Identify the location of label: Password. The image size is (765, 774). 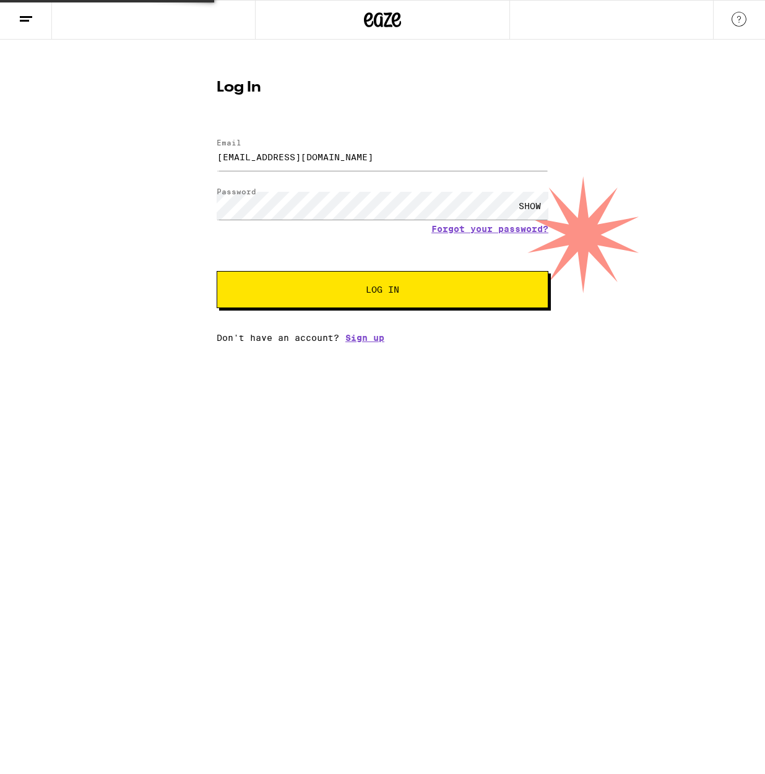
(236, 191).